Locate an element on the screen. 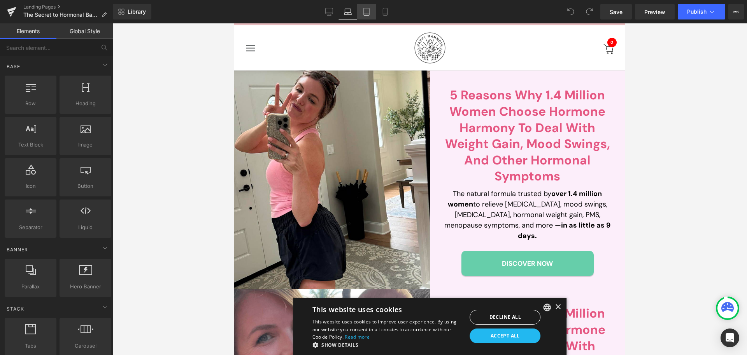  div: Cookie consent dialog is located at coordinates (196, 302).